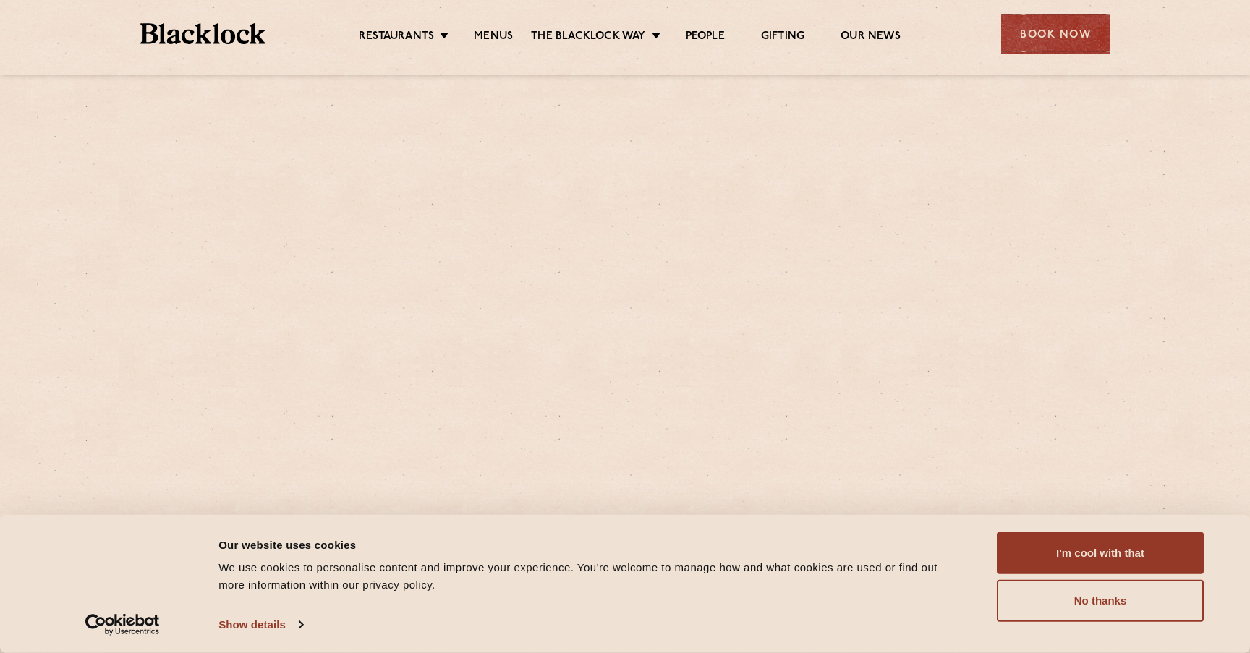  I want to click on a: The Blacklock Way, so click(588, 38).